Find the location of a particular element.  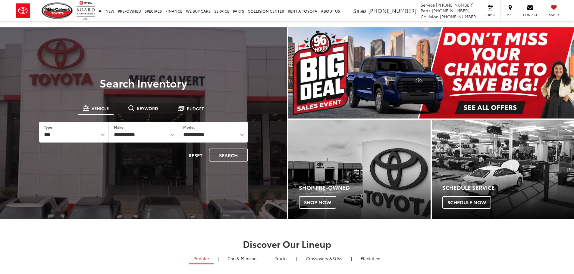

span: Shop Now is located at coordinates (318, 203).